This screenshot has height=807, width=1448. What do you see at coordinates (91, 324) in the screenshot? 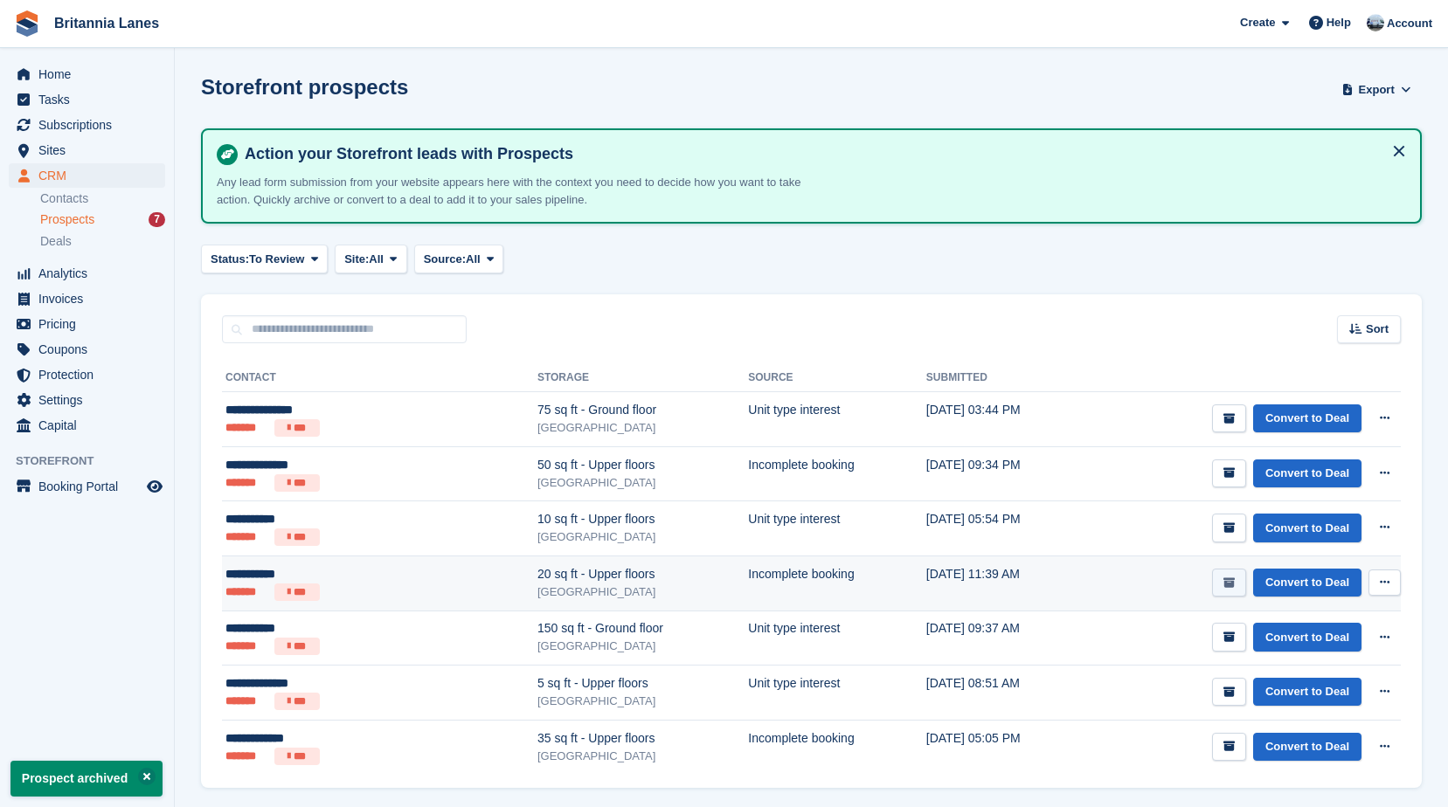
I see `span: Pricing` at bounding box center [91, 324].